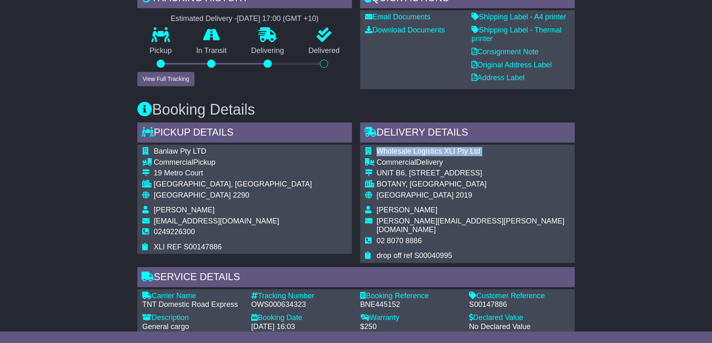 The image size is (712, 343). I want to click on div: No Declared Value, so click(519, 327).